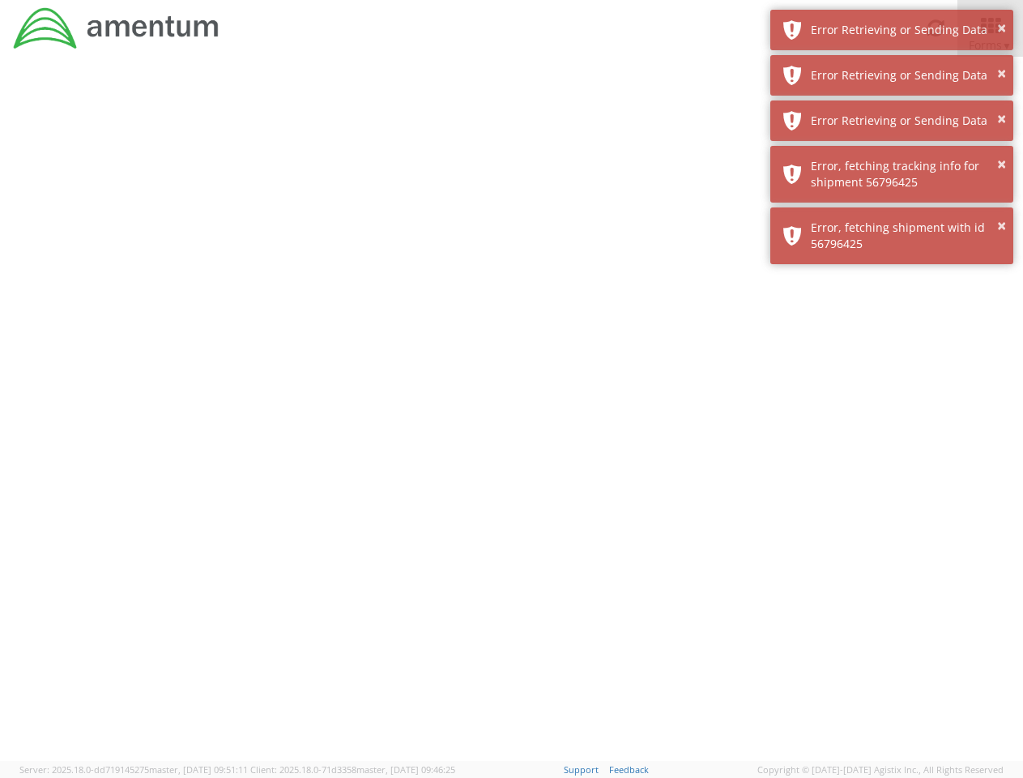 This screenshot has width=1023, height=778. What do you see at coordinates (352, 769) in the screenshot?
I see `span: Client: 2025.18.0-71d3358` at bounding box center [352, 769].